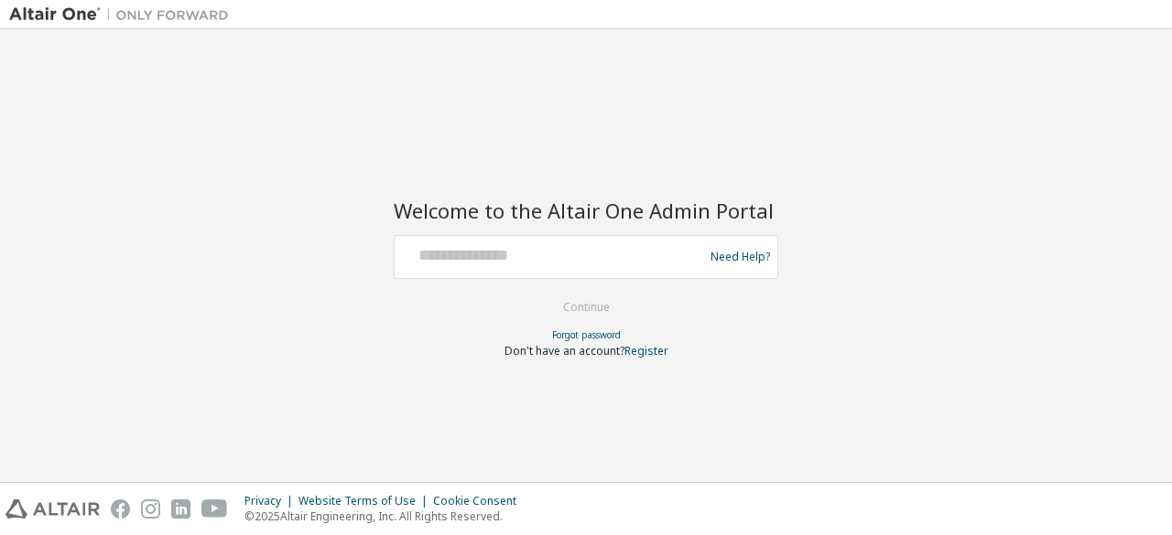 The height and width of the screenshot is (535, 1172). What do you see at coordinates (180, 509) in the screenshot?
I see `img: linkedin.svg` at bounding box center [180, 509].